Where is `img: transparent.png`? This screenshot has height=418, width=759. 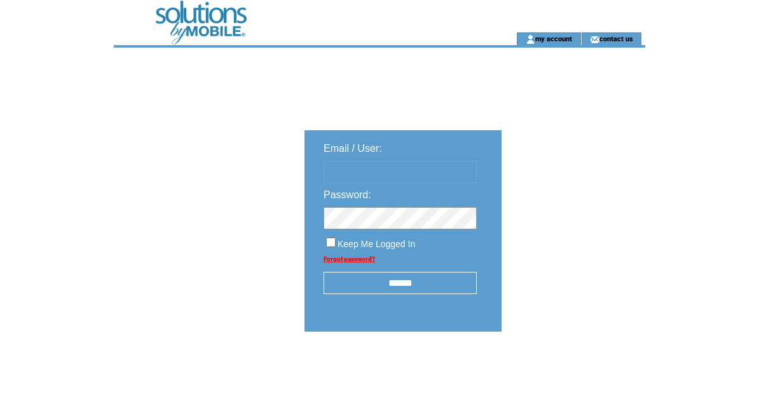 img: transparent.png is located at coordinates (570, 371).